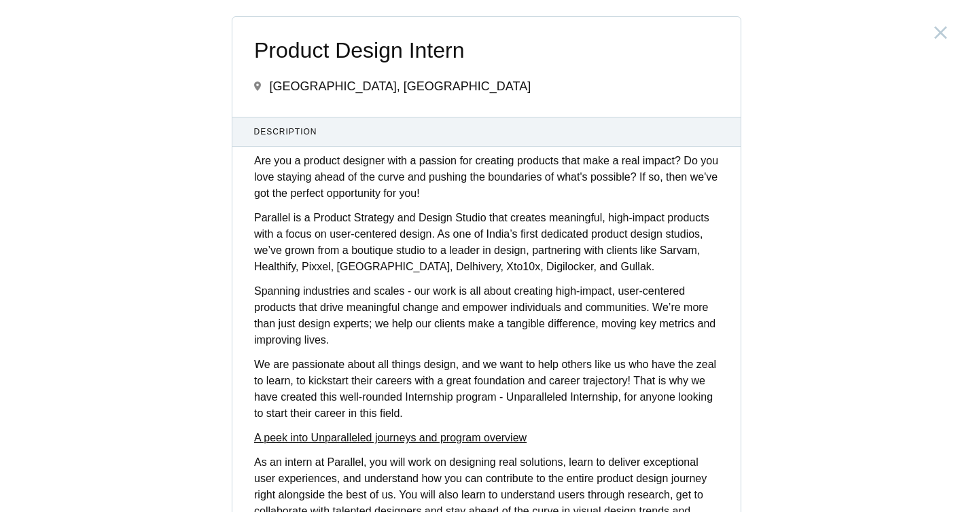 Image resolution: width=973 pixels, height=512 pixels. What do you see at coordinates (487, 243) in the screenshot?
I see `p: Parallel is a Product Strategy and Design Studio that creates meaningful, high-impact products wi...` at bounding box center [487, 243].